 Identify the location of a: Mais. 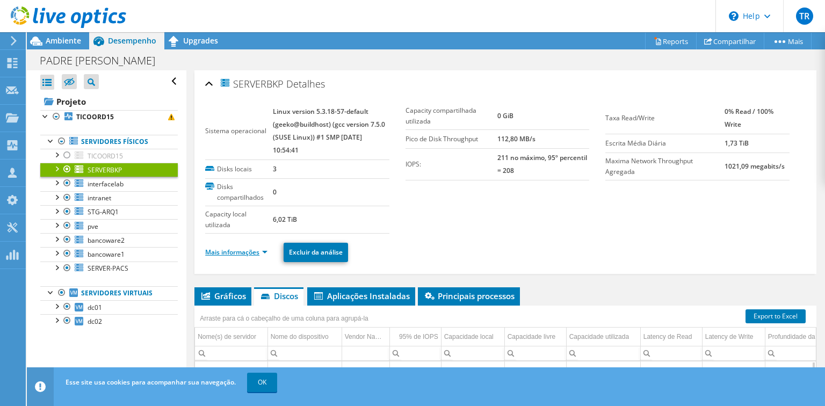
(788, 41).